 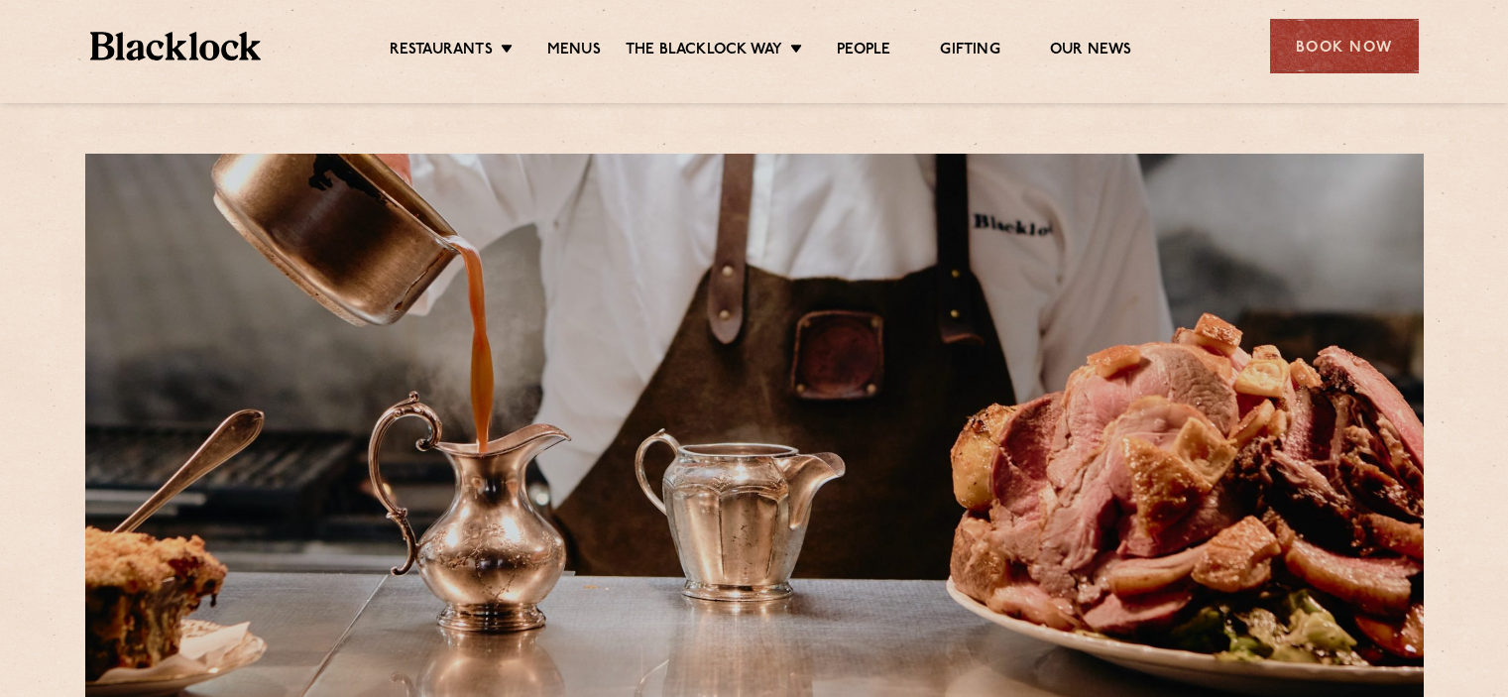 I want to click on a: The Blacklock Way, so click(x=704, y=52).